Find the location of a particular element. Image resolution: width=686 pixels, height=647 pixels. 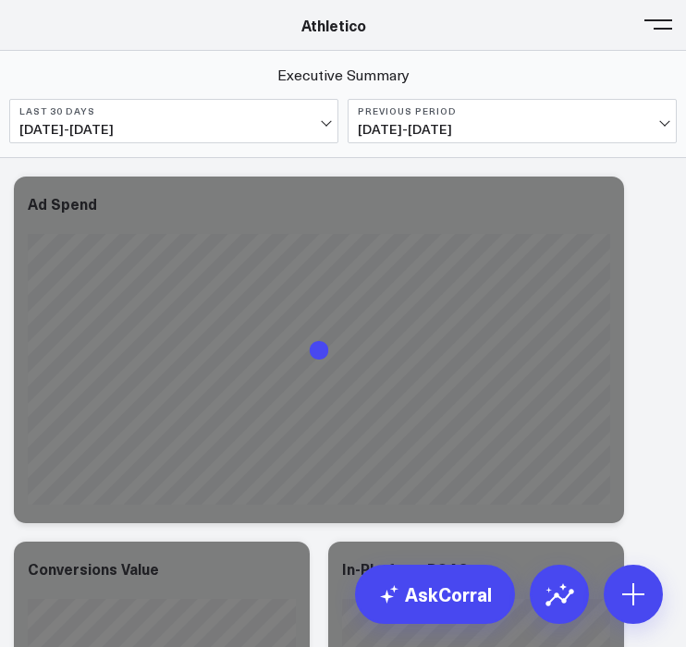

a: AskCorral is located at coordinates (434, 594).